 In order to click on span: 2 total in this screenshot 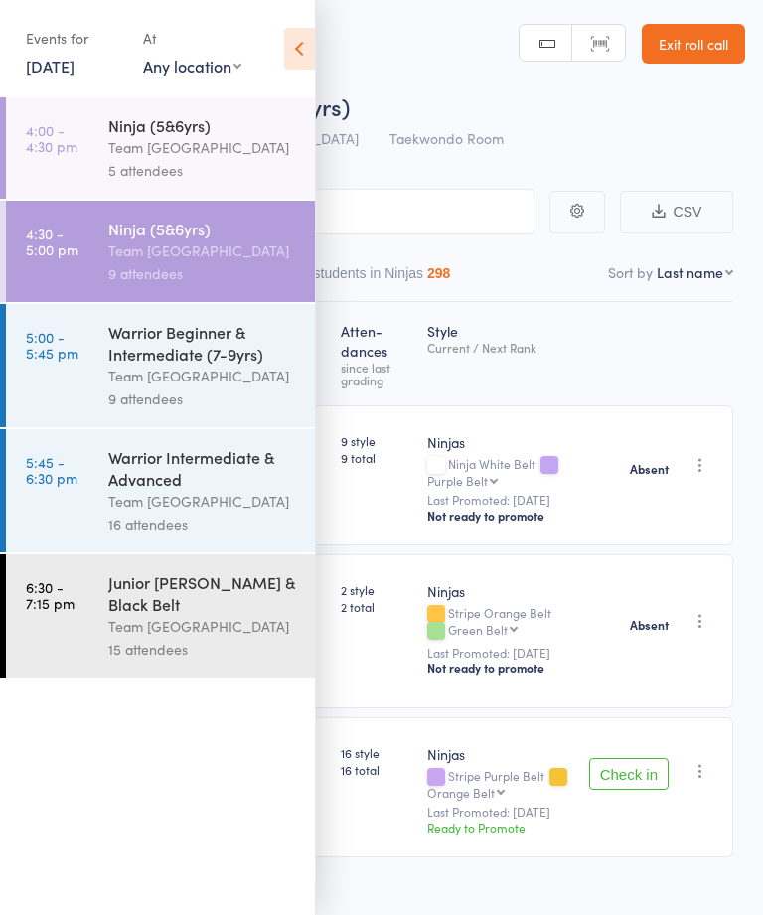, I will do `click(376, 606)`.